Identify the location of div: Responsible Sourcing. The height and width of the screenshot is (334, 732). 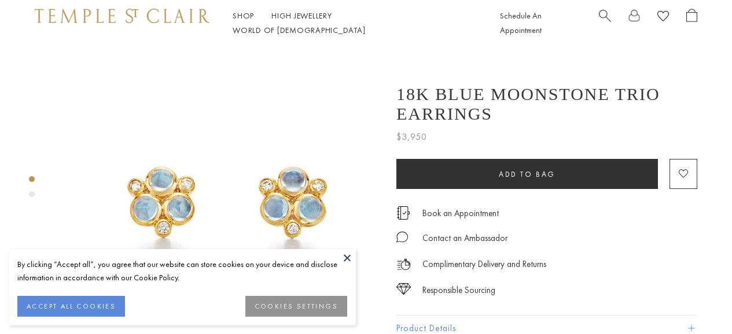
(459, 290).